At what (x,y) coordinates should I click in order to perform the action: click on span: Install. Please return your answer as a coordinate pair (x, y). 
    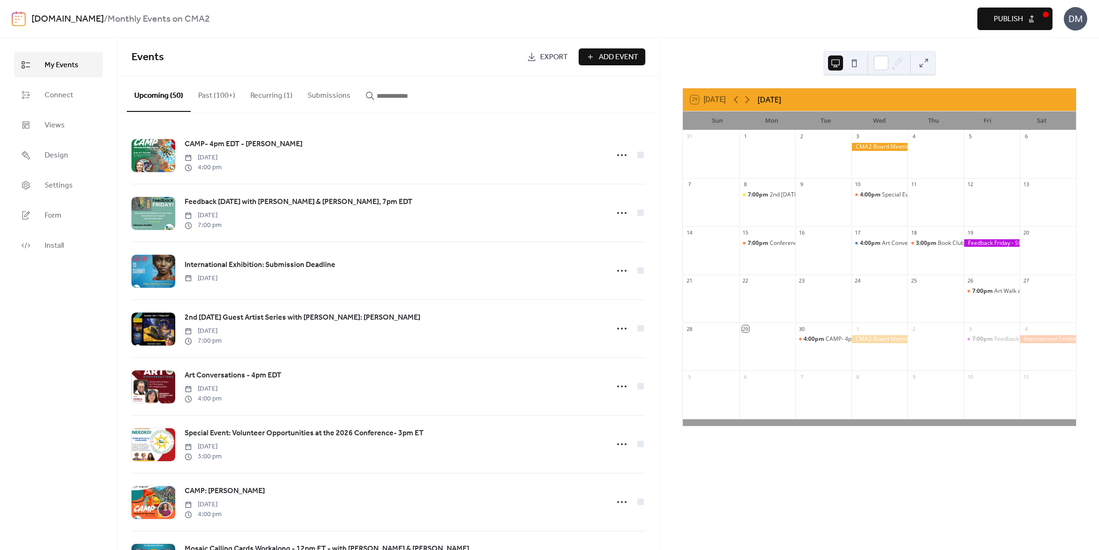
    Looking at the image, I should click on (54, 246).